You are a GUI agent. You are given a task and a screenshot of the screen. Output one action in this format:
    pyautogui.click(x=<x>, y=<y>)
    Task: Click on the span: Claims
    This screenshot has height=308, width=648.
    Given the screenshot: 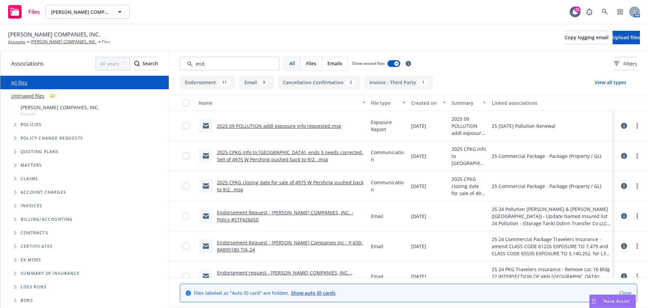 What is the action you would take?
    pyautogui.click(x=29, y=179)
    